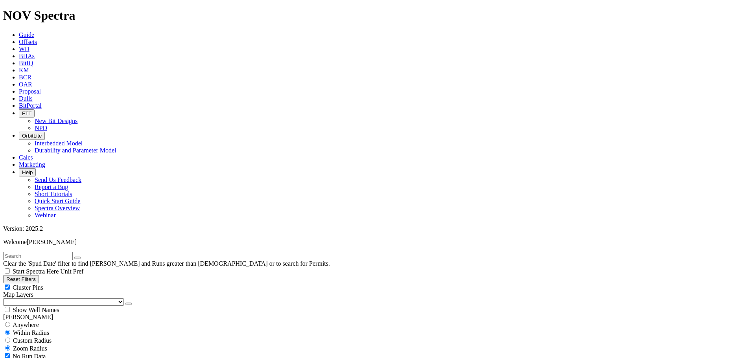 This screenshot has width=755, height=358. I want to click on a: Short Tutorials, so click(53, 194).